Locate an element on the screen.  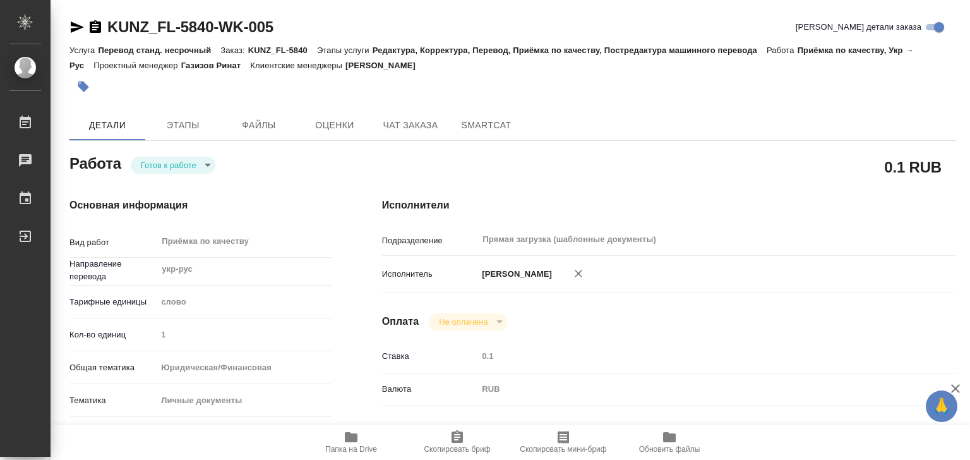
button: Добавить тэг is located at coordinates (83, 86).